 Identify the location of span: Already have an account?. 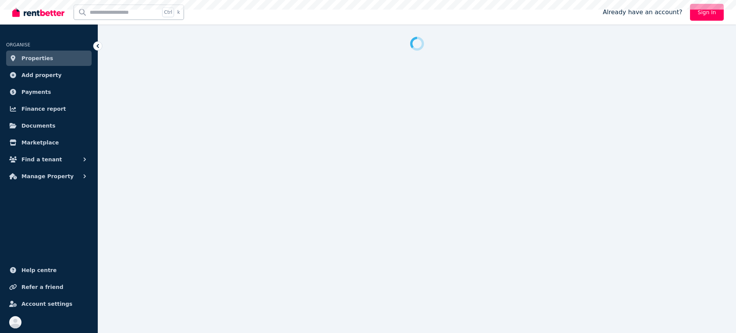
(643, 12).